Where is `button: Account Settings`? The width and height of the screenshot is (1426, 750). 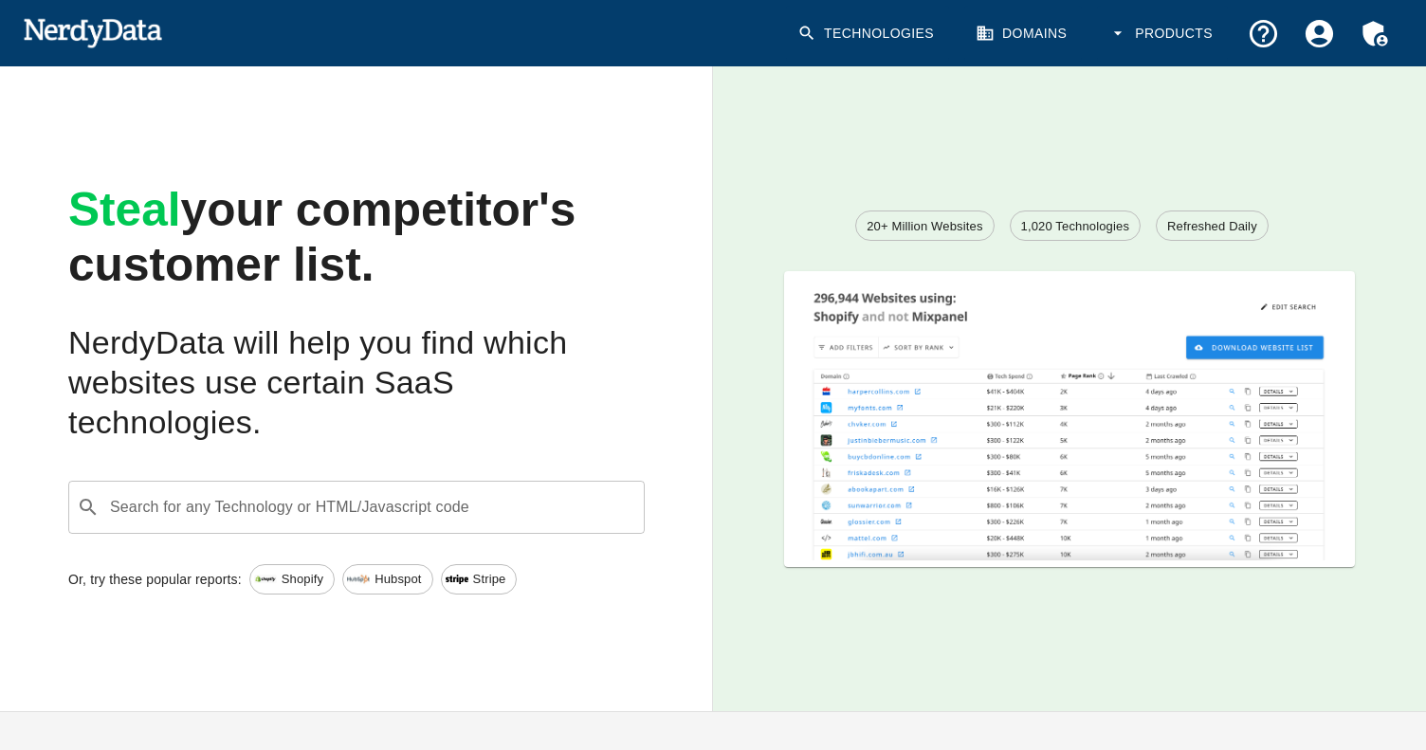
button: Account Settings is located at coordinates (1319, 33).